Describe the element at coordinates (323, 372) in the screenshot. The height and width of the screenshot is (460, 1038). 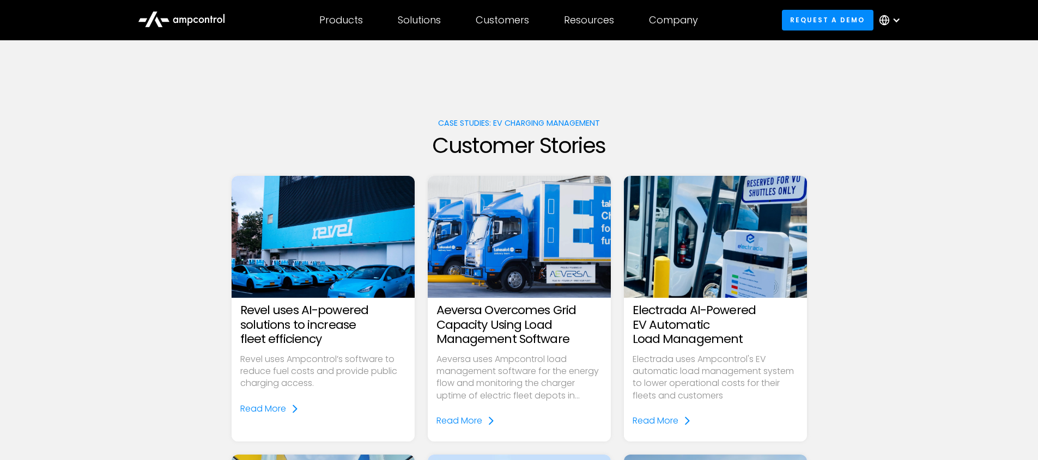
I see `p: Revel uses Ampcontrol’s software to reduce fuel costs and provide public charging access.` at that location.